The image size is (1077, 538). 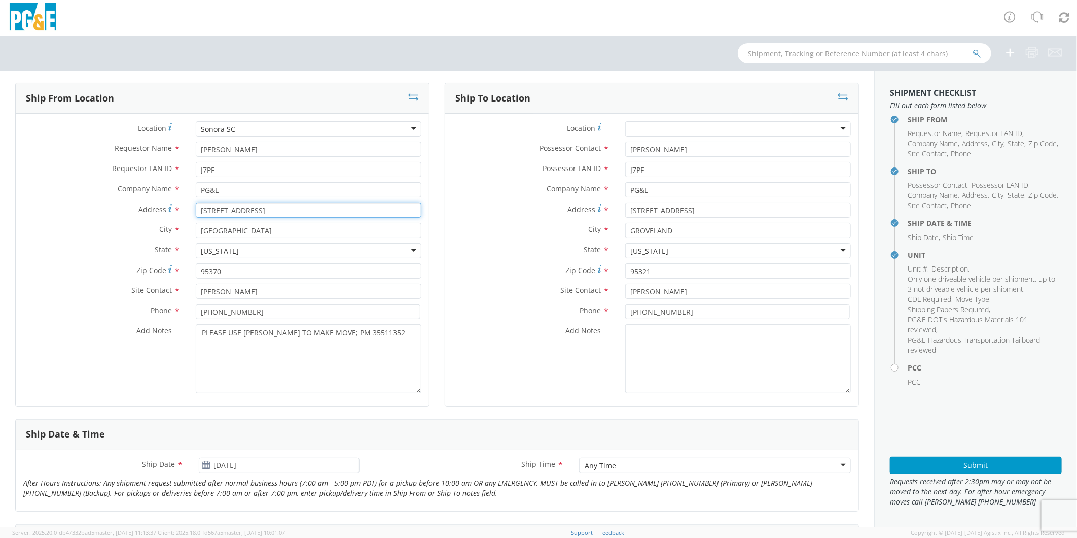 I want to click on i: After Hours Instructions: Any shipment request submitted after normal business hours (7:00 am - 5..., so click(x=418, y=487).